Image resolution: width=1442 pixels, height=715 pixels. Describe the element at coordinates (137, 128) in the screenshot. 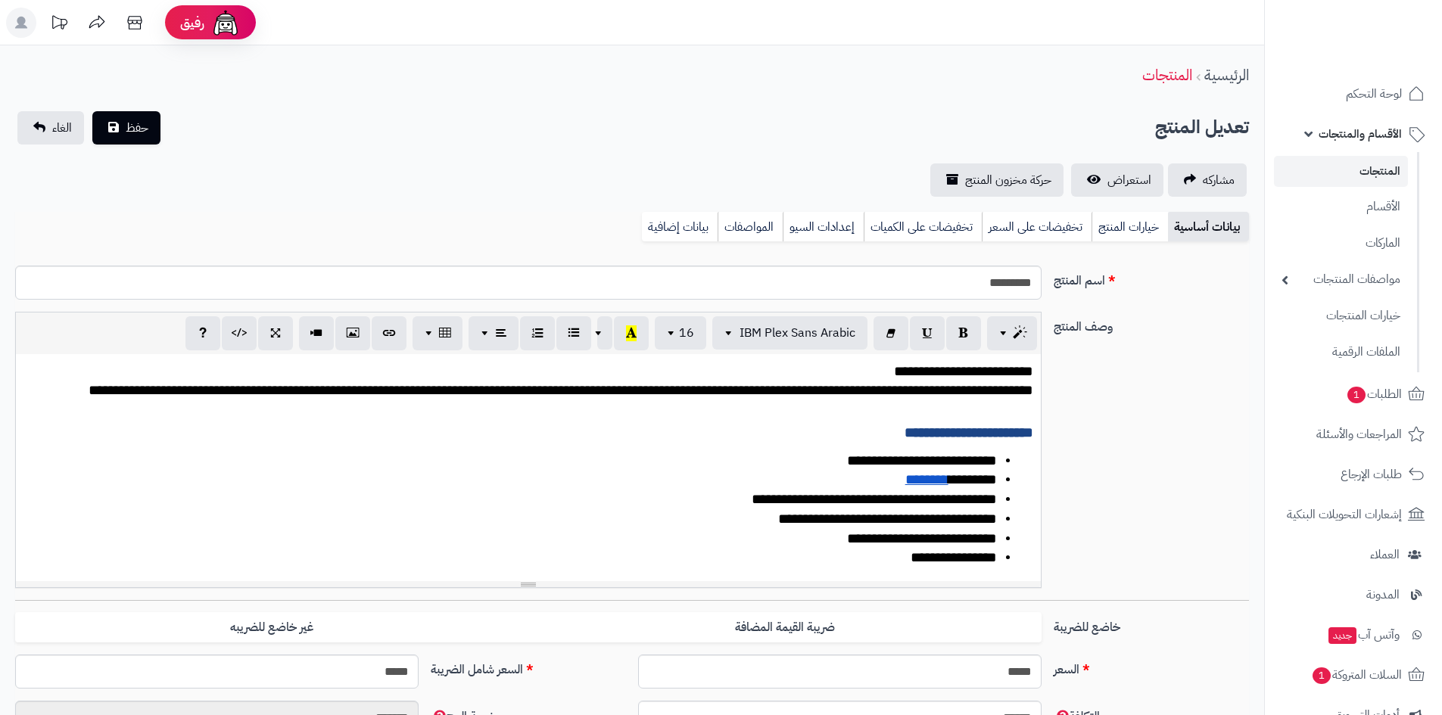

I see `span: حفظ` at that location.